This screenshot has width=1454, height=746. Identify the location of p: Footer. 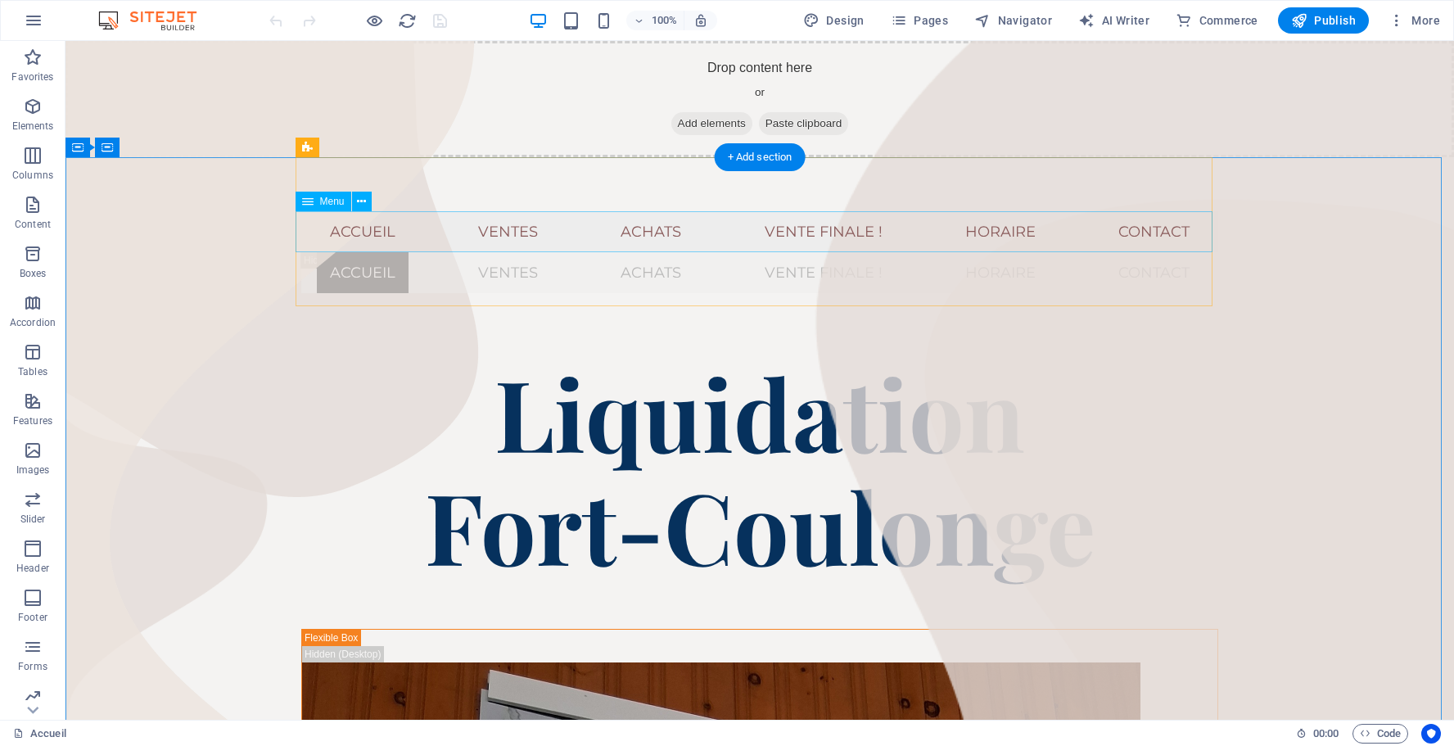
(33, 617).